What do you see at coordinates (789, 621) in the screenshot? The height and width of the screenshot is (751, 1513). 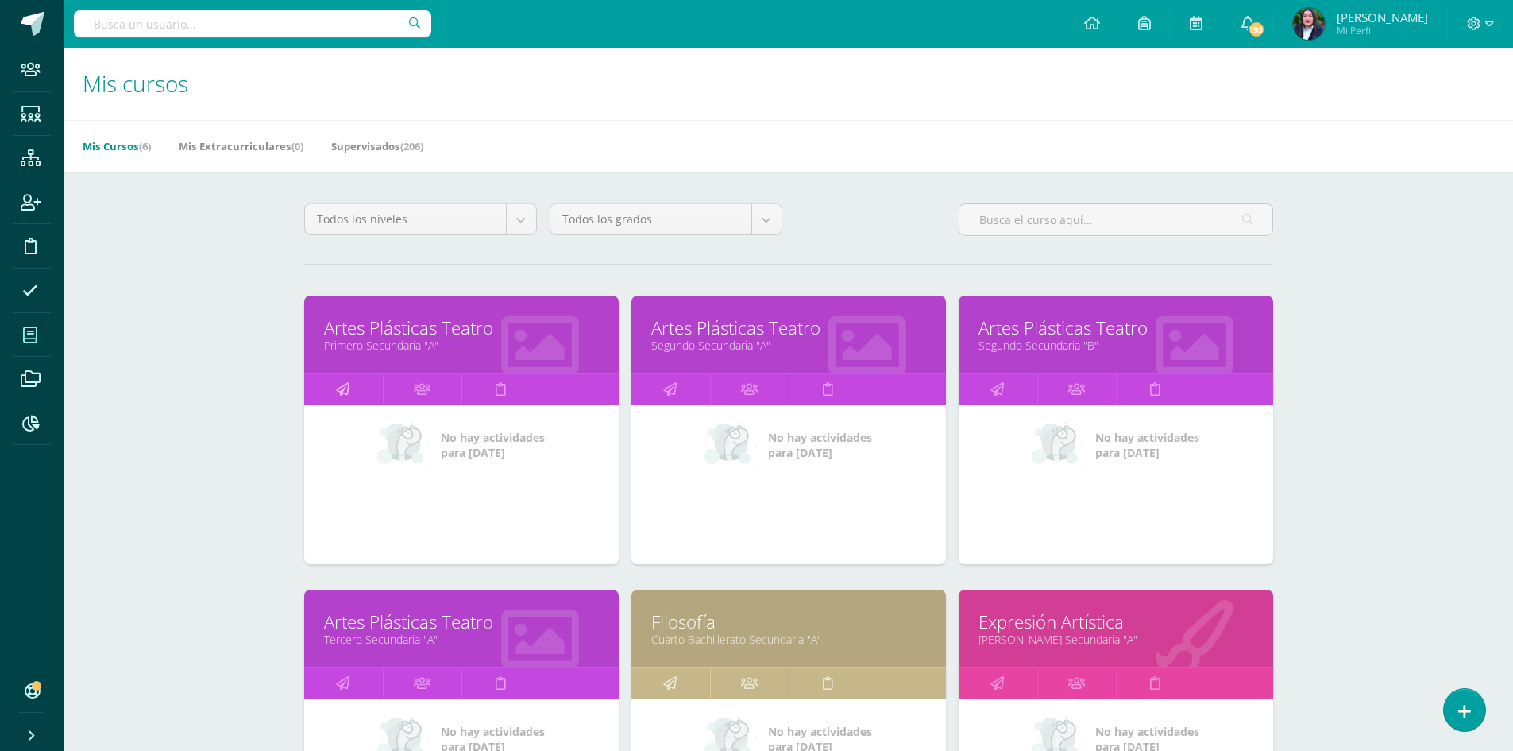 I see `a: Filosofía` at bounding box center [789, 621].